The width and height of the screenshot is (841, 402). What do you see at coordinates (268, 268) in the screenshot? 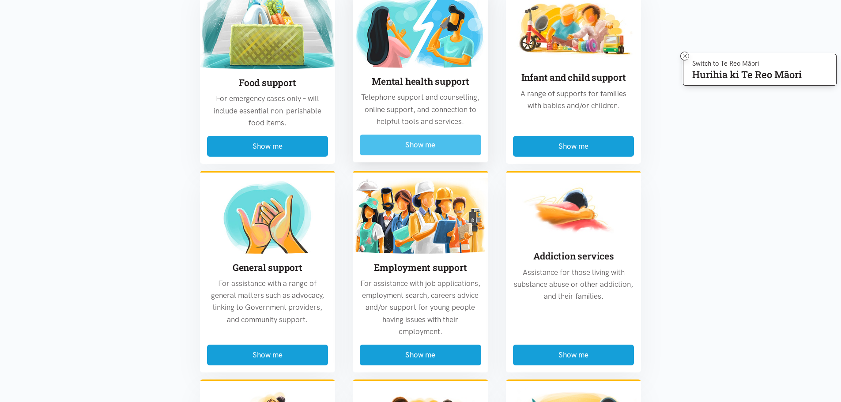
I see `h3: General support` at bounding box center [268, 268].